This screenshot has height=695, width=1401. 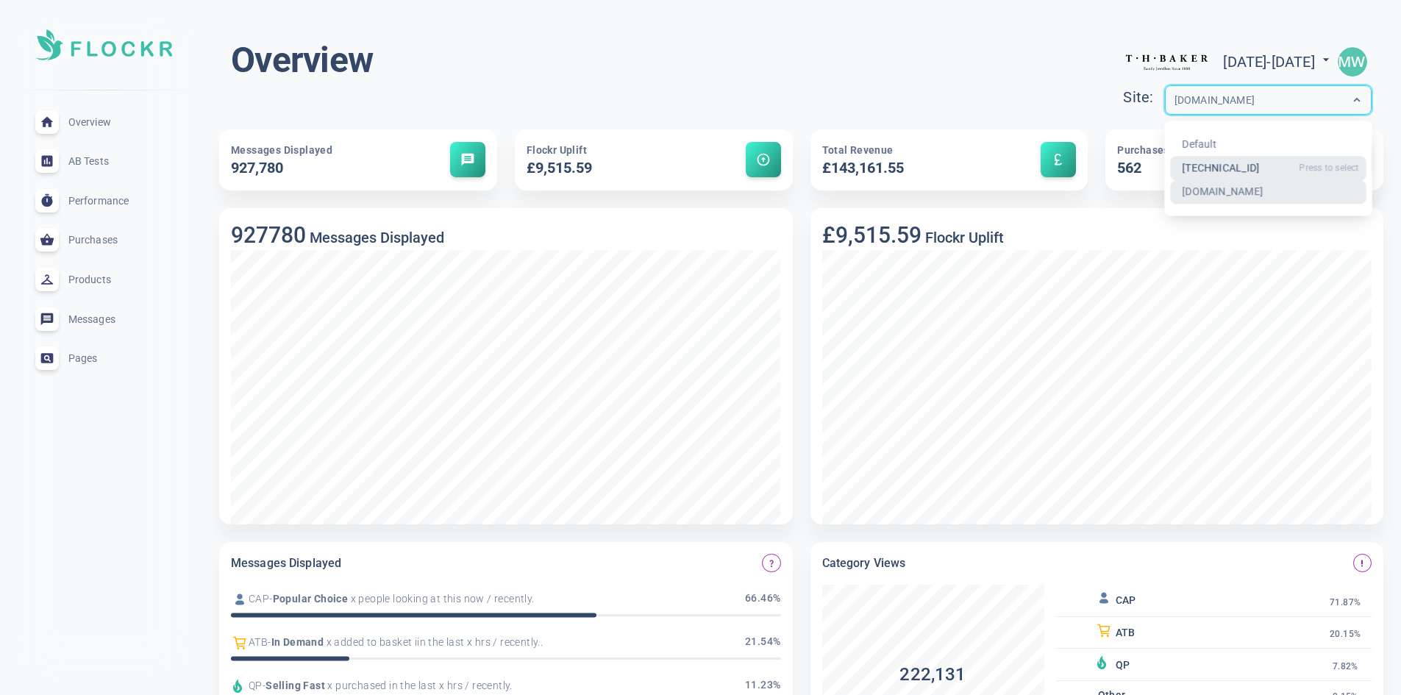 What do you see at coordinates (104, 240) in the screenshot?
I see `a: Purchases` at bounding box center [104, 240].